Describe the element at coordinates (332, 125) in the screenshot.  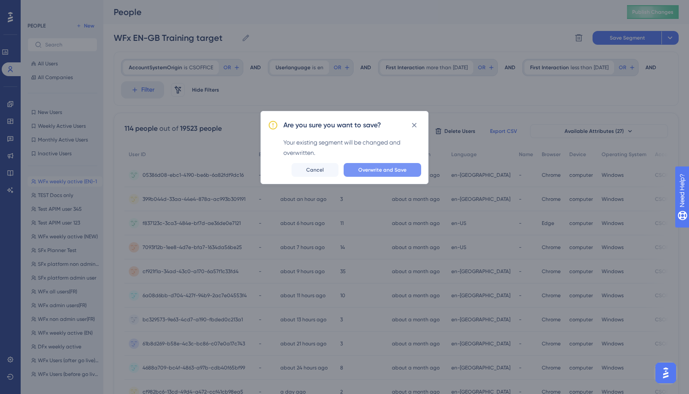
I see `h2: Are you sure you want to save?` at that location.